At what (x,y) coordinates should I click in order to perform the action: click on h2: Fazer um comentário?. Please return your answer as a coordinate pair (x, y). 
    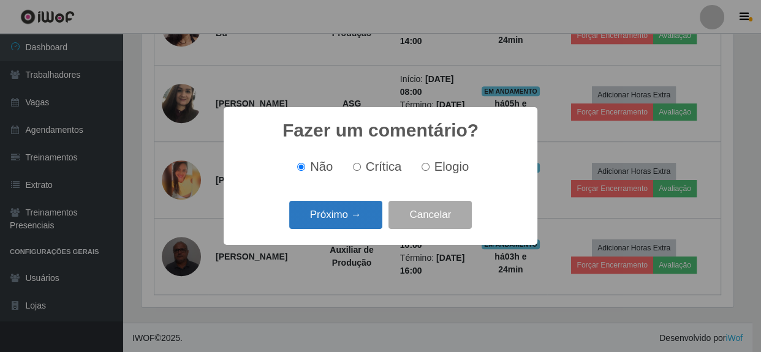
    Looking at the image, I should click on (381, 131).